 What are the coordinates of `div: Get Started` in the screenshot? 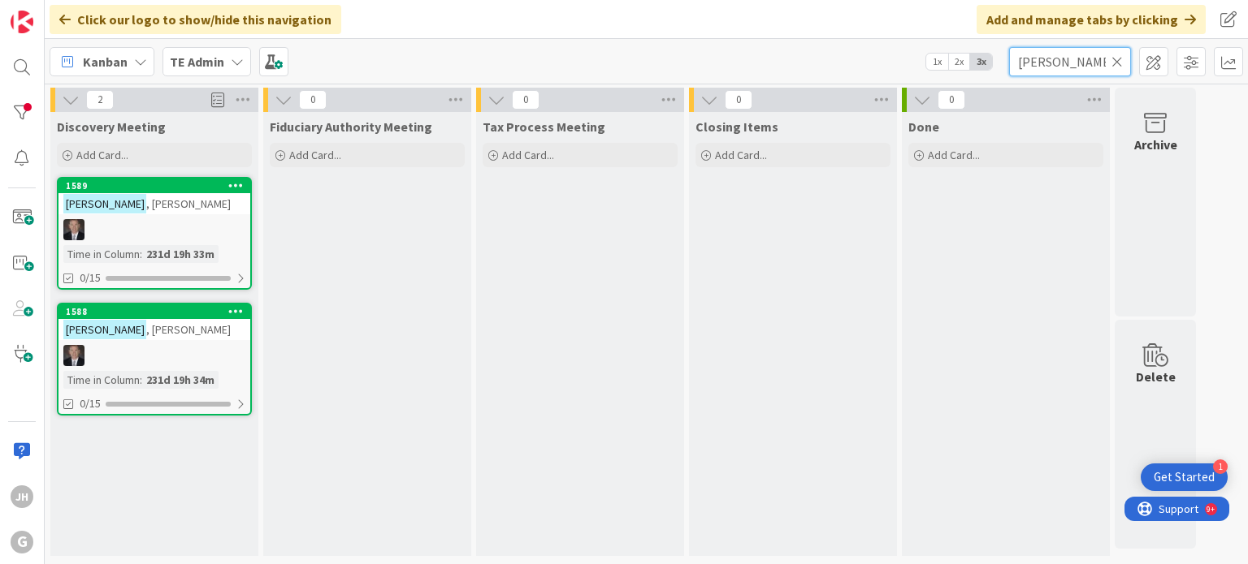 It's located at (1183, 478).